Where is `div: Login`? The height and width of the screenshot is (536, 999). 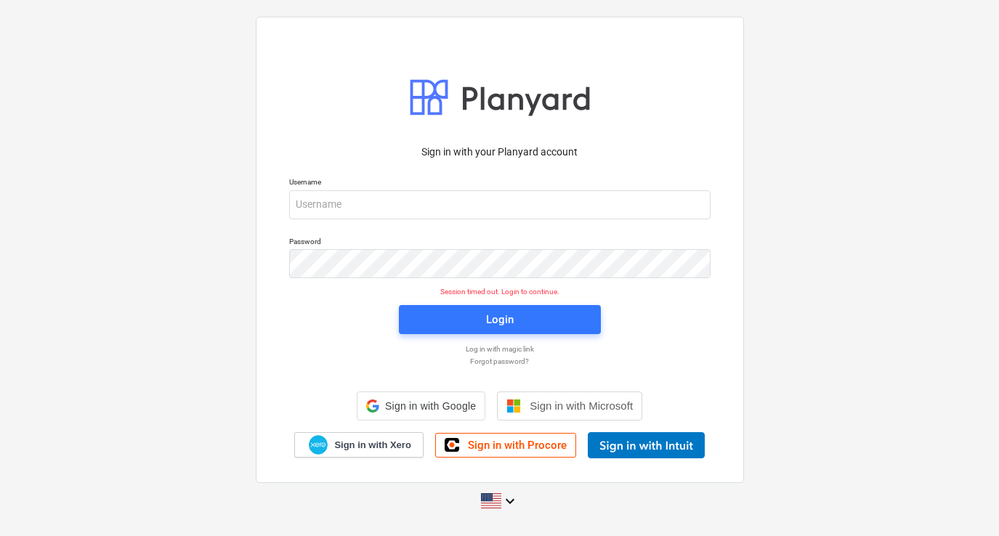 div: Login is located at coordinates (500, 320).